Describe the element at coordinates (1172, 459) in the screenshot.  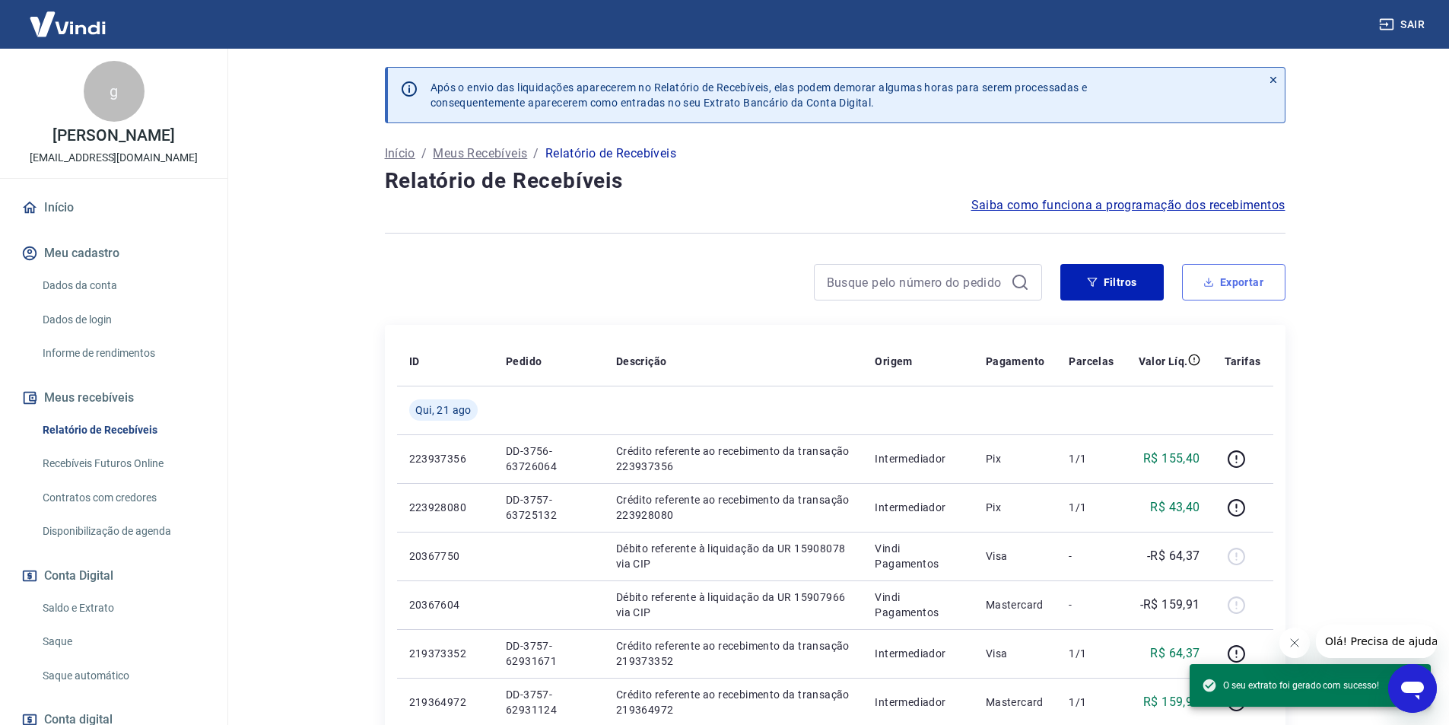
I see `p: R$ 155,40` at that location.